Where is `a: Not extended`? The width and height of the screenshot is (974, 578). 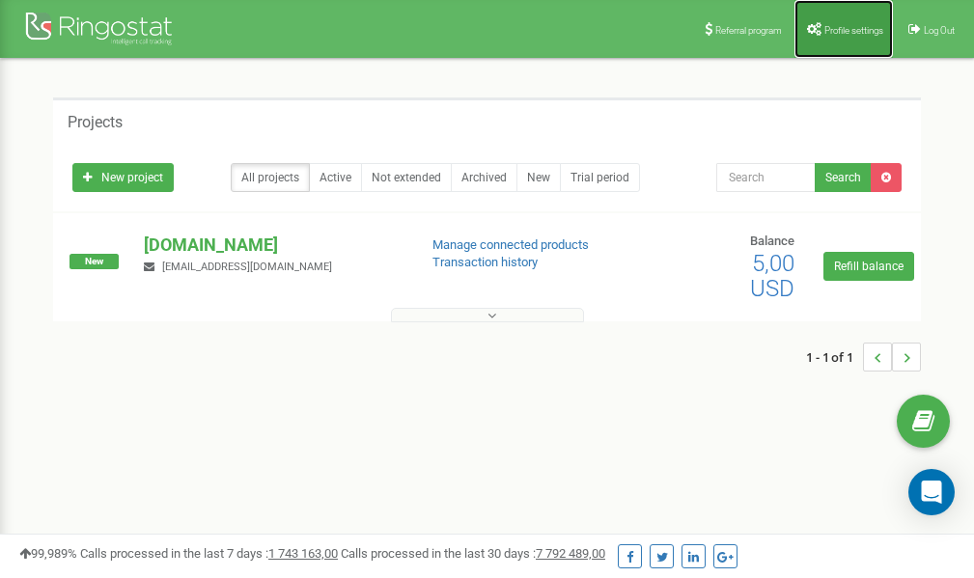
a: Not extended is located at coordinates (406, 178).